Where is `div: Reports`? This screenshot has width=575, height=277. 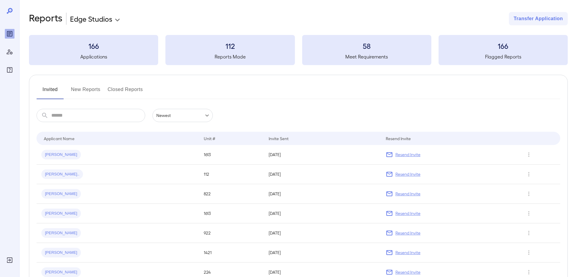 div: Reports is located at coordinates (10, 34).